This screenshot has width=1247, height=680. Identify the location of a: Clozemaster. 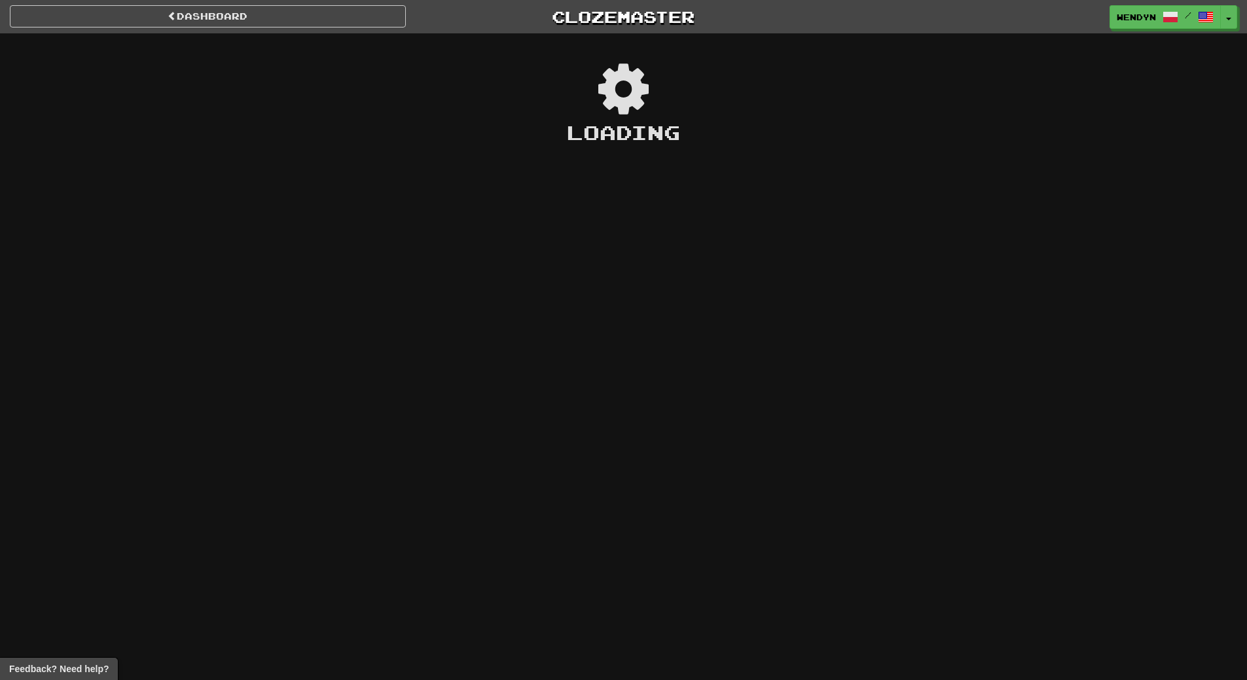
(623, 16).